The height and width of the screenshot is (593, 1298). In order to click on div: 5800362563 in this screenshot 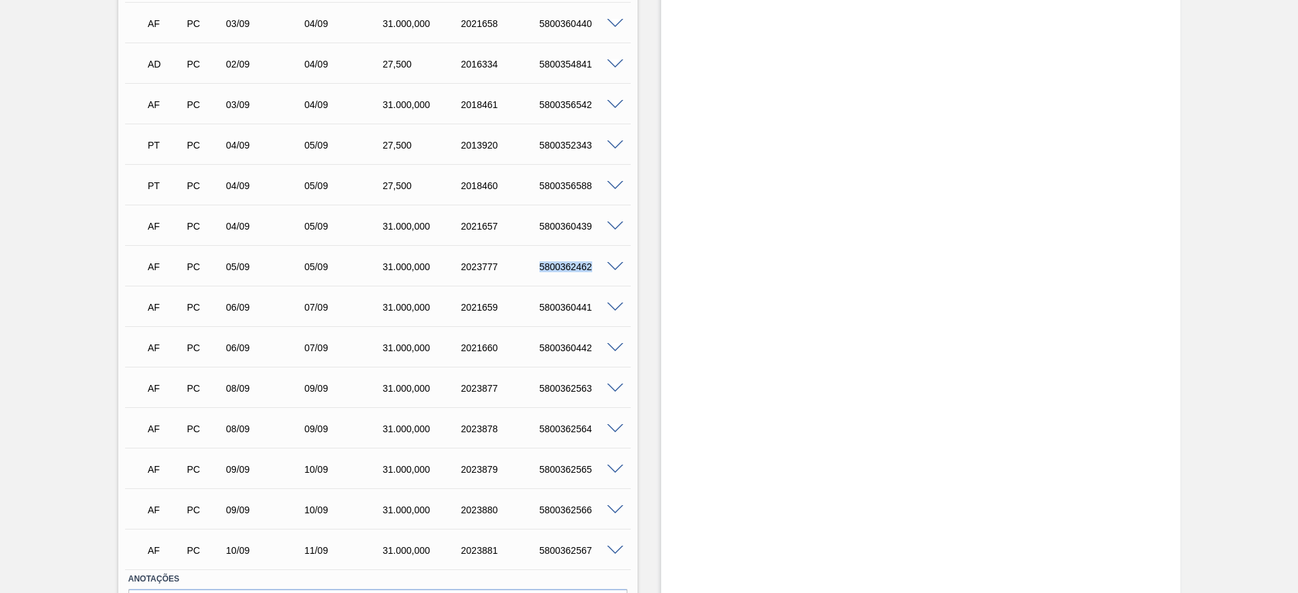, I will do `click(580, 389)`.